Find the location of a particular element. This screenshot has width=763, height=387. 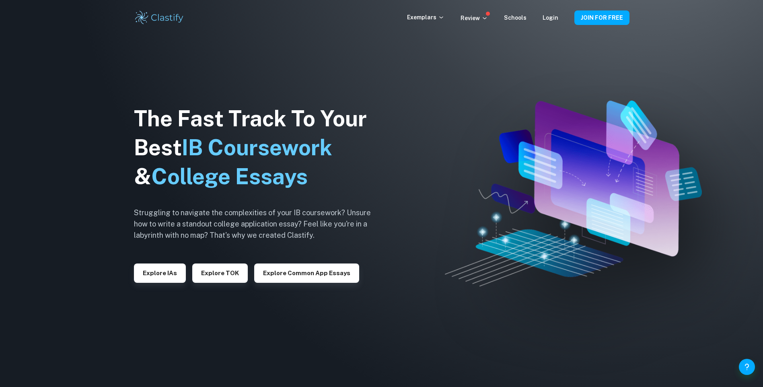

img: Clastify logo is located at coordinates (159, 18).